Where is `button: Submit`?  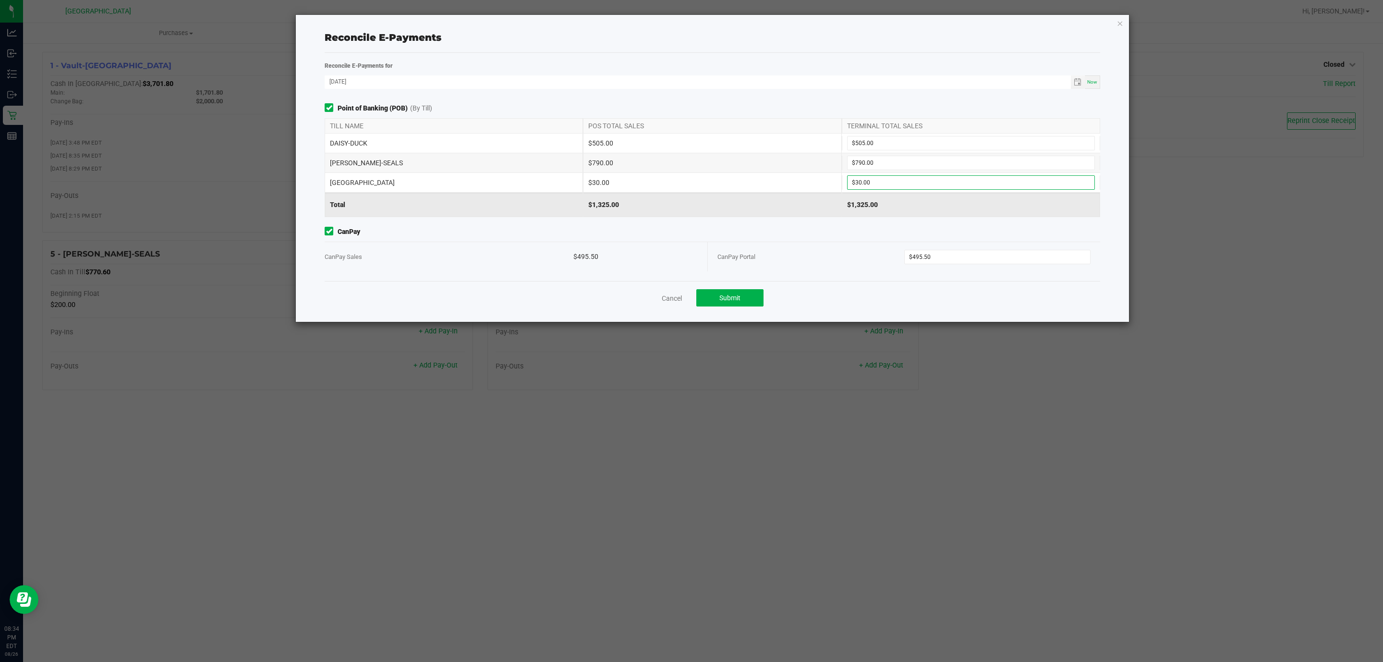
button: Submit is located at coordinates (730, 298).